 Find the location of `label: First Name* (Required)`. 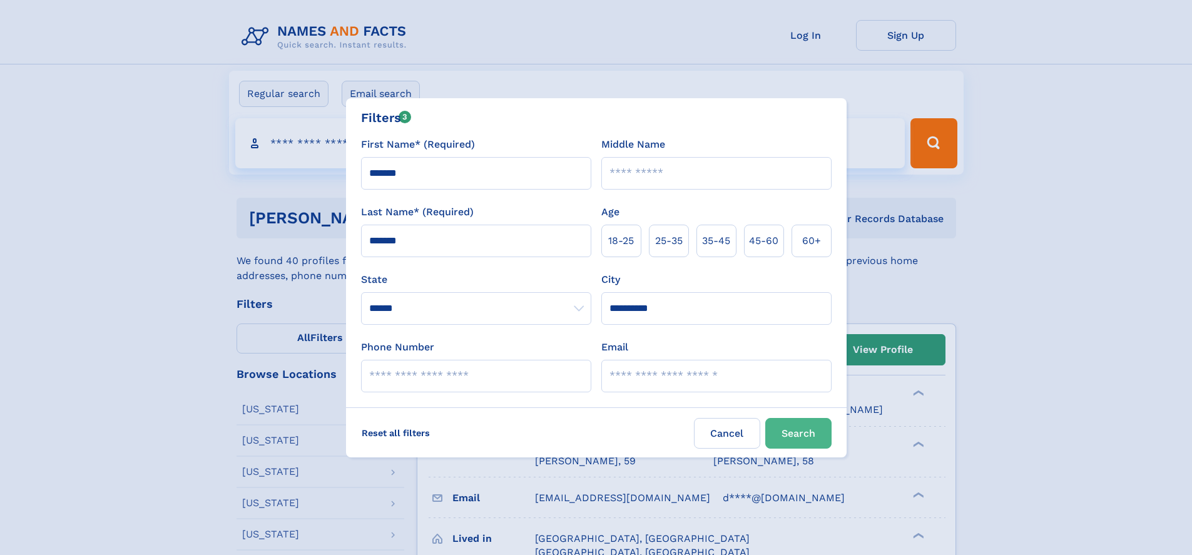

label: First Name* (Required) is located at coordinates (418, 145).